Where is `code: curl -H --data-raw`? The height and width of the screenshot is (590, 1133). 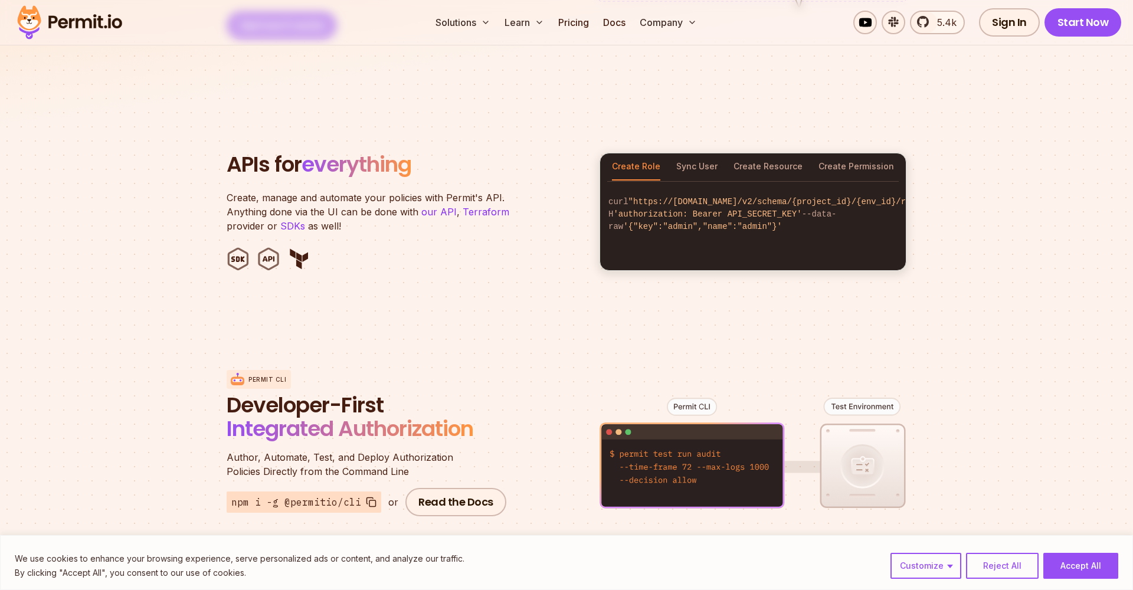
code: curl -H --data-raw is located at coordinates (753, 214).